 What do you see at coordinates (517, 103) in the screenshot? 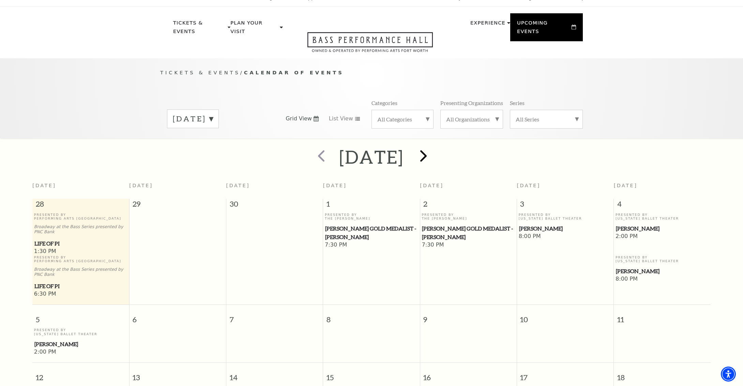
I see `p: Series` at bounding box center [517, 103].